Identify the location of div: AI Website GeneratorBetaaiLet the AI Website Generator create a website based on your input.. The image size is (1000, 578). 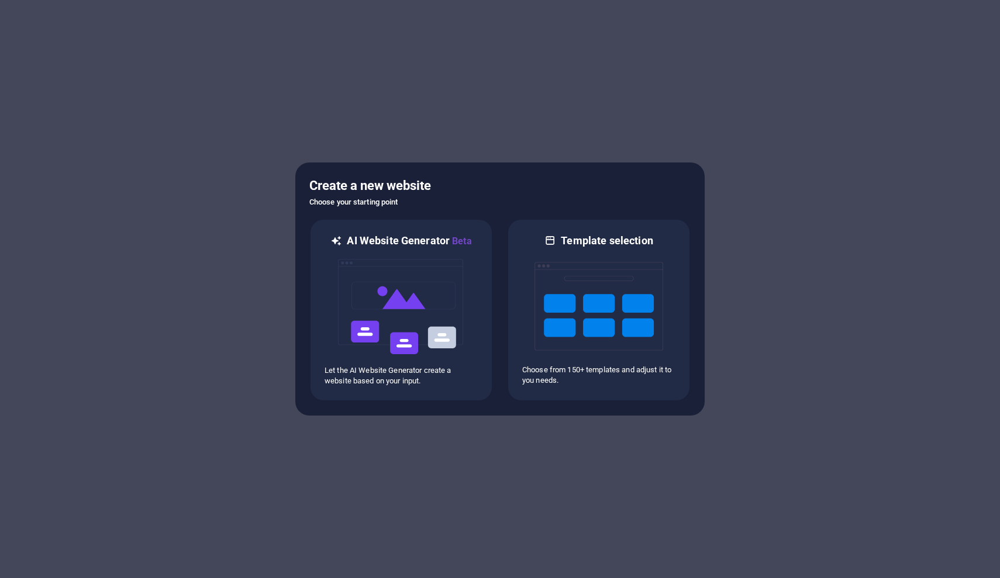
(401, 310).